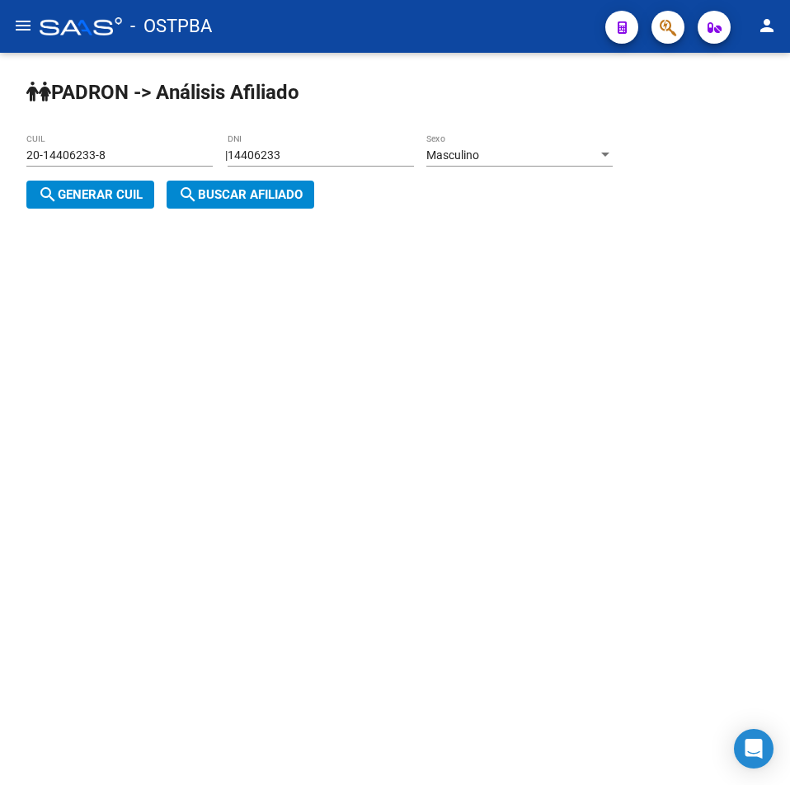  I want to click on span: - OSTPBA, so click(171, 26).